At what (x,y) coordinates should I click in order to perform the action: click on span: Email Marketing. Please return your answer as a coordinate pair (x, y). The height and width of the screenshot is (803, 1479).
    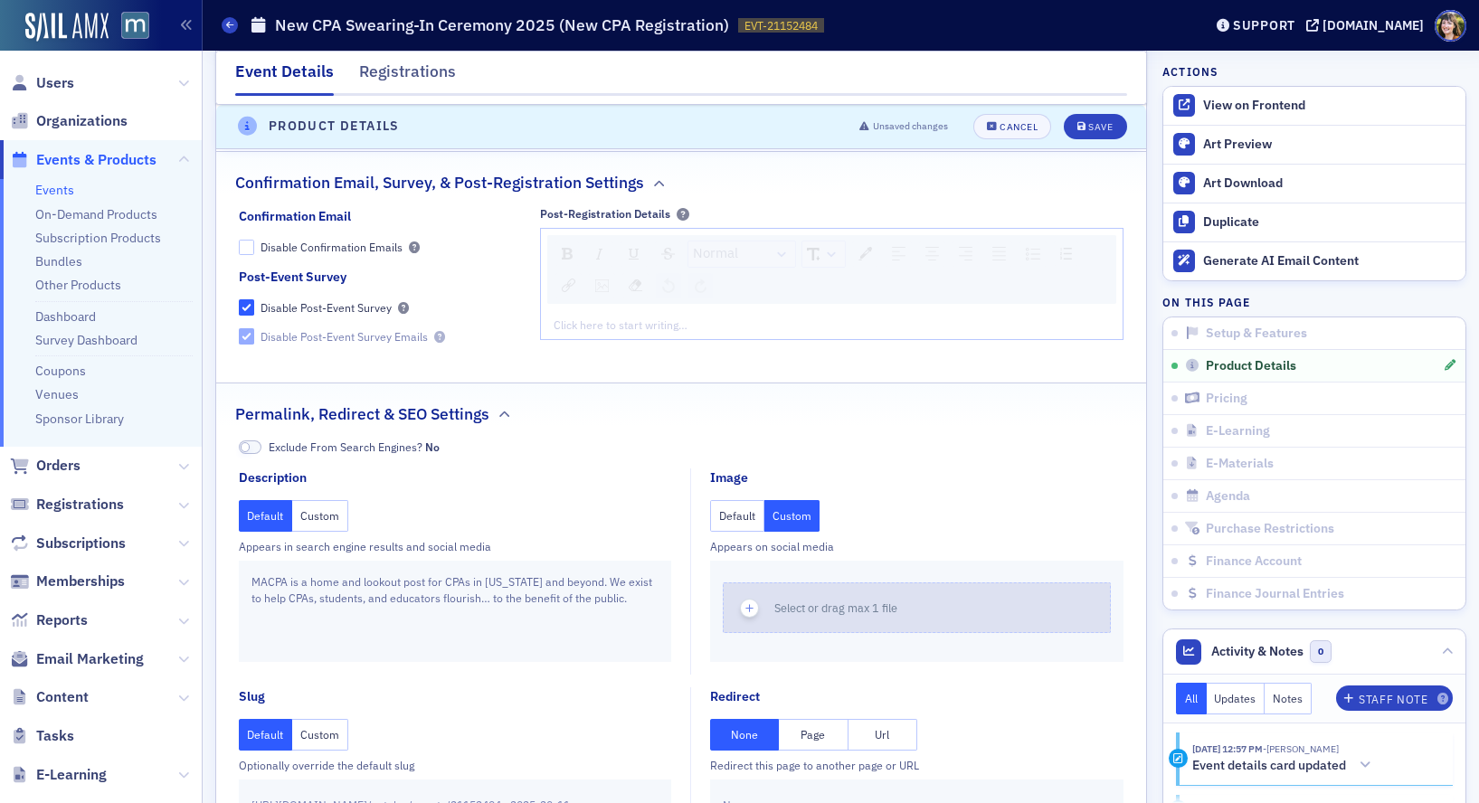
    Looking at the image, I should click on (90, 660).